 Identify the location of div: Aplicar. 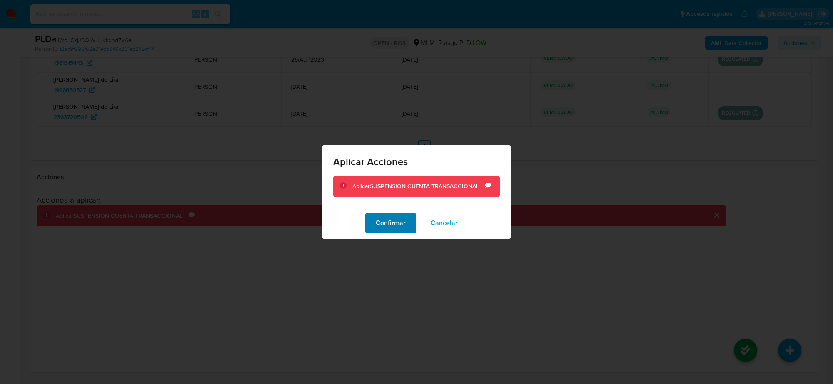
(418, 187).